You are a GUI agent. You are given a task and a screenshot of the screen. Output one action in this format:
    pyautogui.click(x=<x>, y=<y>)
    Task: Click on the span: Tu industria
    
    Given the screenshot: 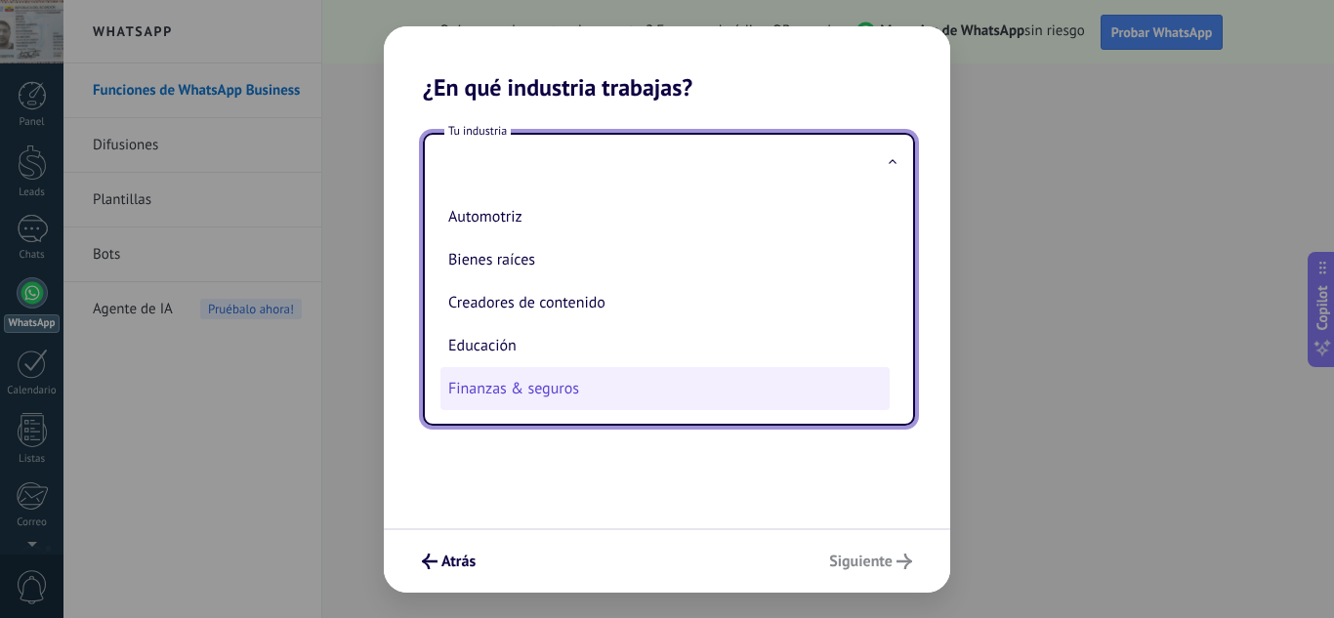 What is the action you would take?
    pyautogui.click(x=478, y=131)
    